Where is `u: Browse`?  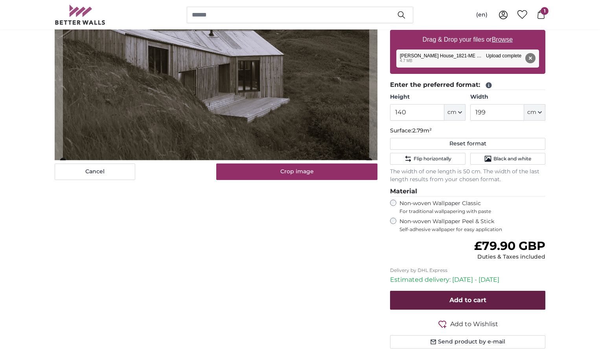 u: Browse is located at coordinates (502, 39).